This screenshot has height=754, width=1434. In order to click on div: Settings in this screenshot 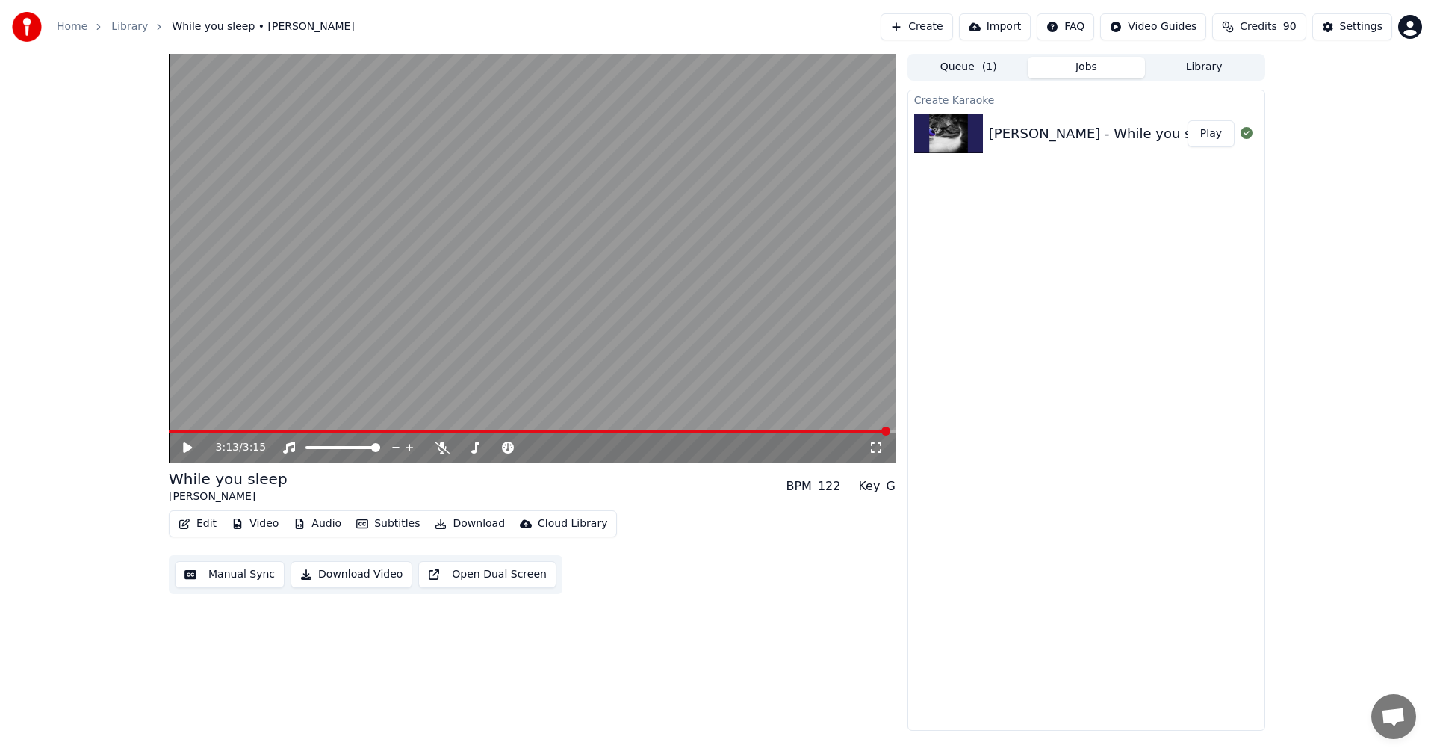, I will do `click(1361, 27)`.